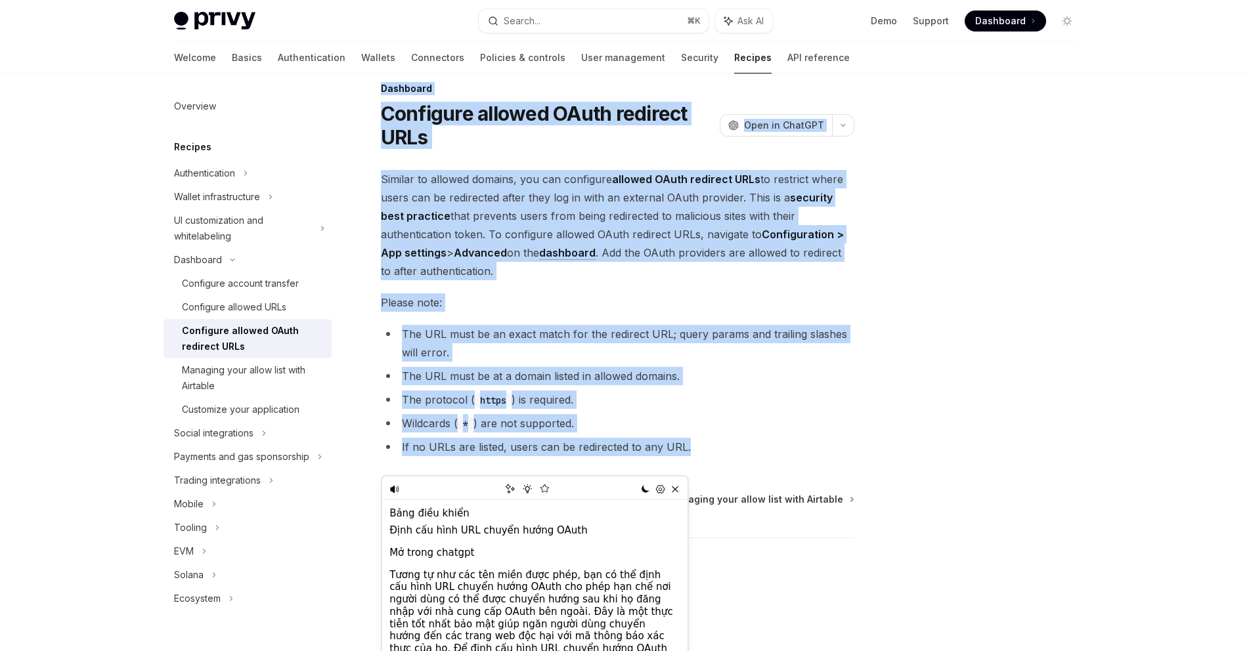  What do you see at coordinates (593, 21) in the screenshot?
I see `button: Search...⌘K` at bounding box center [593, 21].